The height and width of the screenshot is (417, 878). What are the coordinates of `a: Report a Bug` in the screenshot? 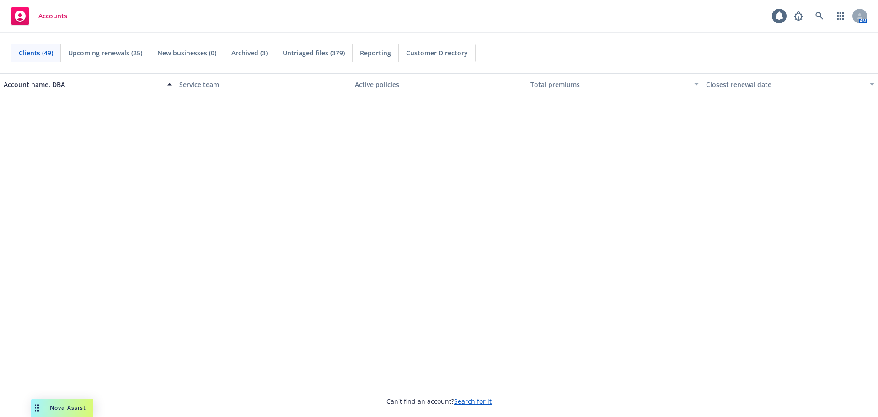 It's located at (799, 16).